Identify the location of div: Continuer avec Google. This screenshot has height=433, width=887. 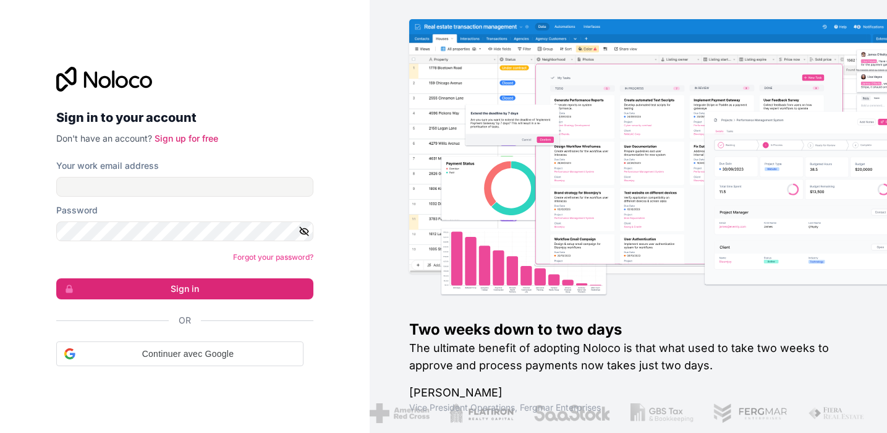
(180, 354).